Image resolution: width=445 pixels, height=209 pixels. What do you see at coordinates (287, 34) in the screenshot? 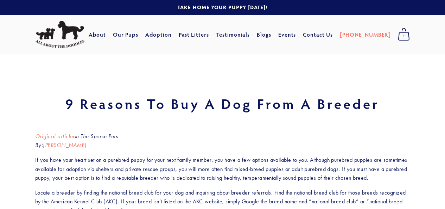
I see `a: Events` at bounding box center [287, 34].